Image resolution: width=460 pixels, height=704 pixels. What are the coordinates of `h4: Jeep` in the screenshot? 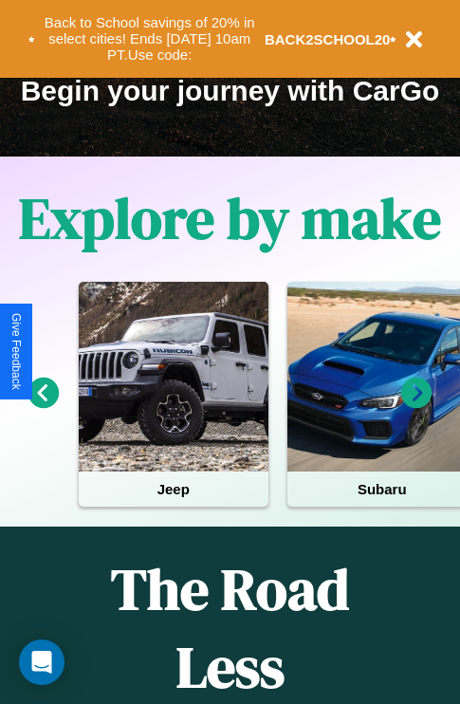 It's located at (174, 489).